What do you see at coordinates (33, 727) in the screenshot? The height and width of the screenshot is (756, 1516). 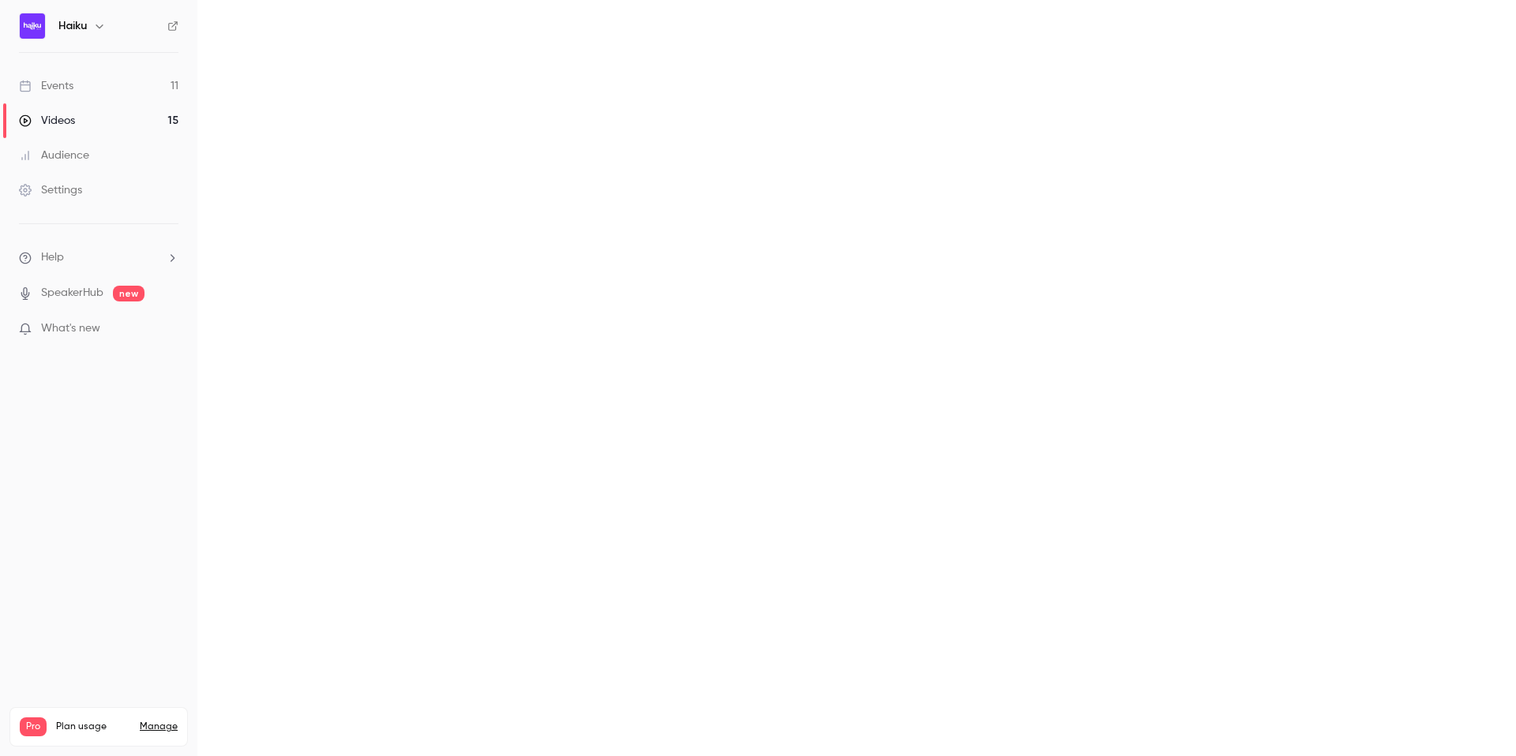 I see `span: Pro` at bounding box center [33, 727].